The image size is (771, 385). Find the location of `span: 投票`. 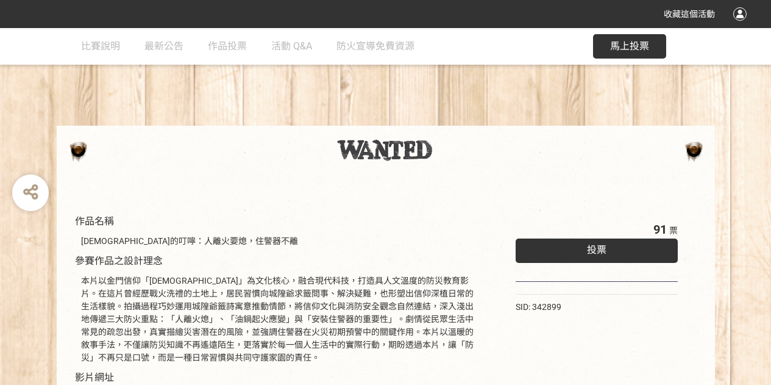

span: 投票 is located at coordinates (597, 249).